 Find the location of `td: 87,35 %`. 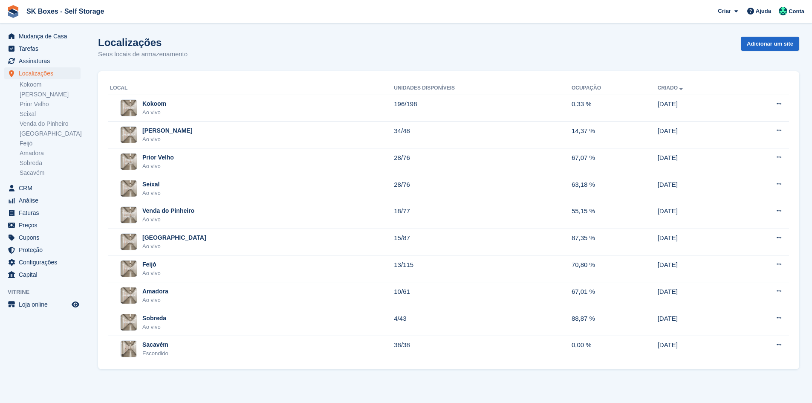

td: 87,35 % is located at coordinates (615, 242).